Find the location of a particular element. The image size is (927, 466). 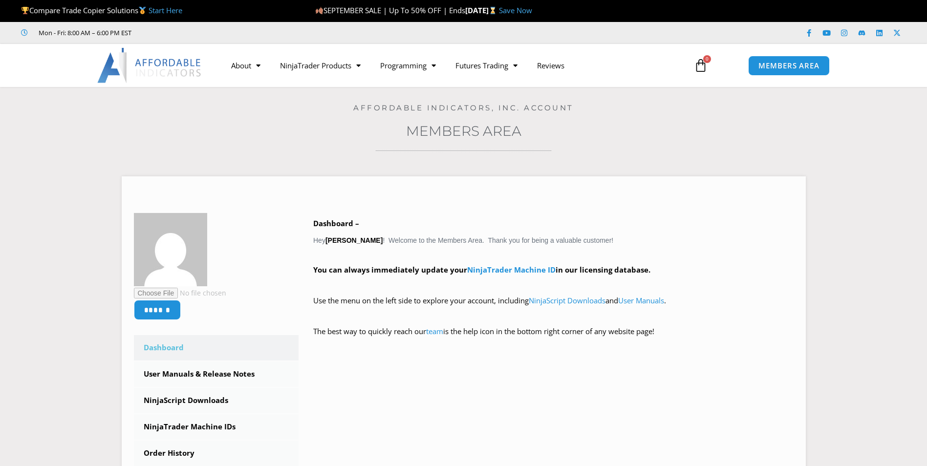

span: Mon - Fri: 8:00 AM – 6:00 PM EST is located at coordinates (84, 33).